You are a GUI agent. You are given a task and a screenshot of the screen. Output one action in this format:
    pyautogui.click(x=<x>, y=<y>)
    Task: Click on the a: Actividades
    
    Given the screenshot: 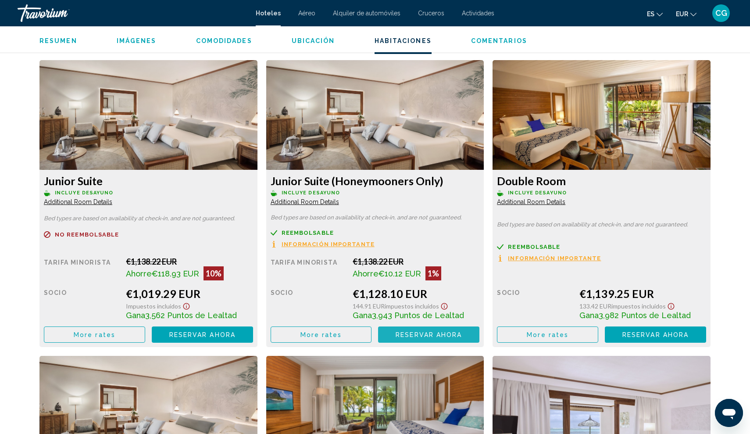 What is the action you would take?
    pyautogui.click(x=478, y=13)
    